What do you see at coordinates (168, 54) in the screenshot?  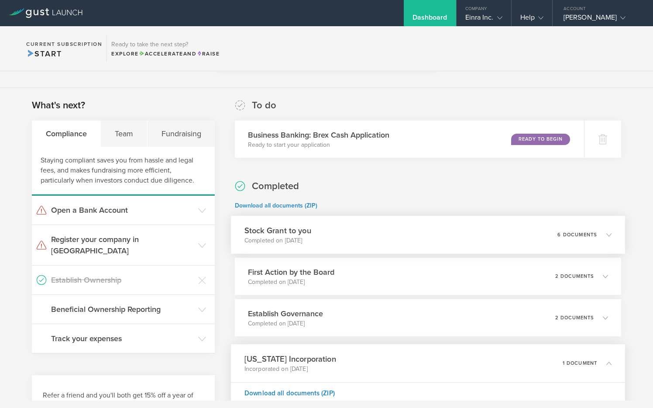 I see `span: and` at bounding box center [168, 54].